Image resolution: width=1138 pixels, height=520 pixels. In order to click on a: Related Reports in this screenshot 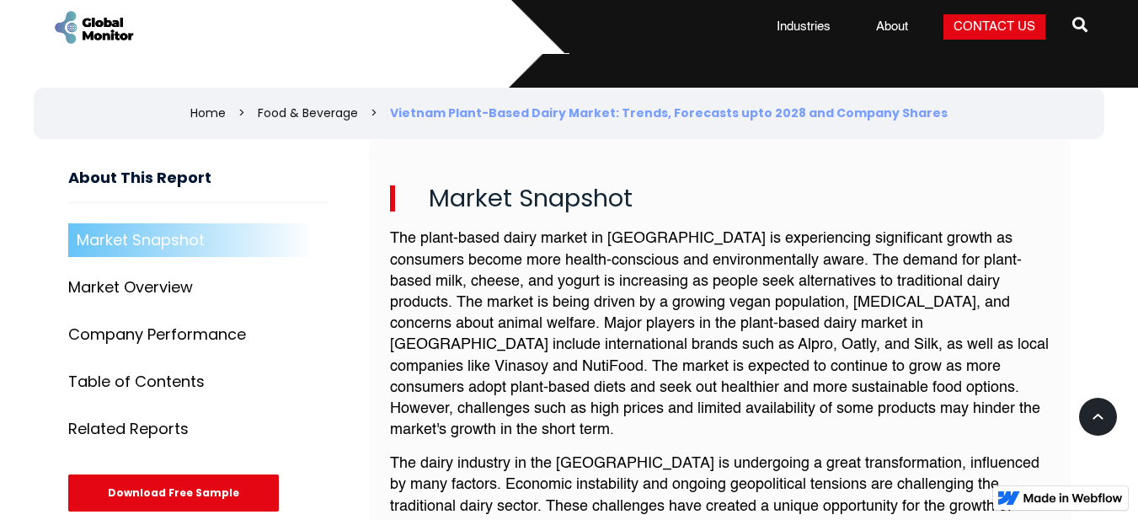, I will do `click(198, 429)`.